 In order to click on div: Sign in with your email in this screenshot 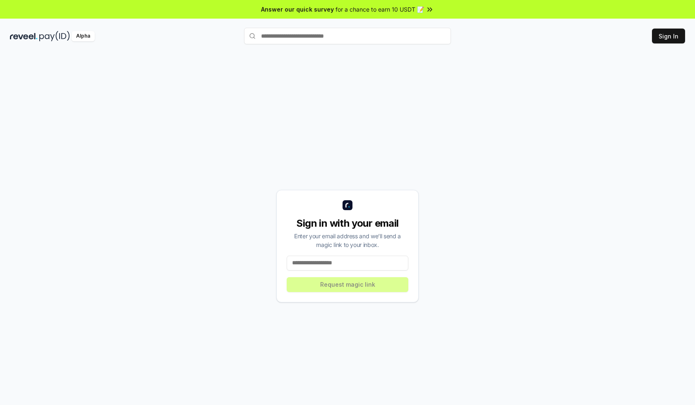, I will do `click(347, 223)`.